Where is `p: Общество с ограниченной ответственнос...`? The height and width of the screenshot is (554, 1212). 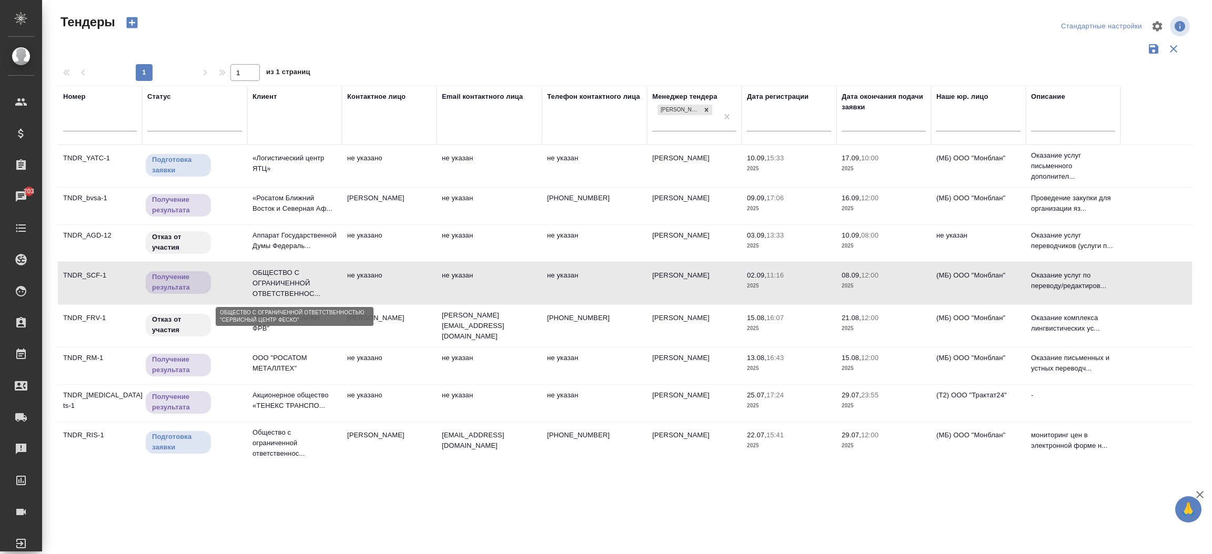
p: Общество с ограниченной ответственнос... is located at coordinates (295, 443).